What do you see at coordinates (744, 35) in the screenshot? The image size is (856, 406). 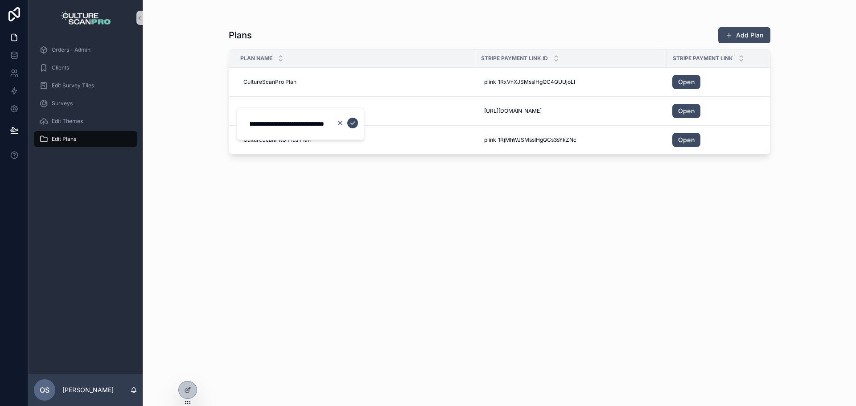 I see `a: Add Plan` at bounding box center [744, 35].